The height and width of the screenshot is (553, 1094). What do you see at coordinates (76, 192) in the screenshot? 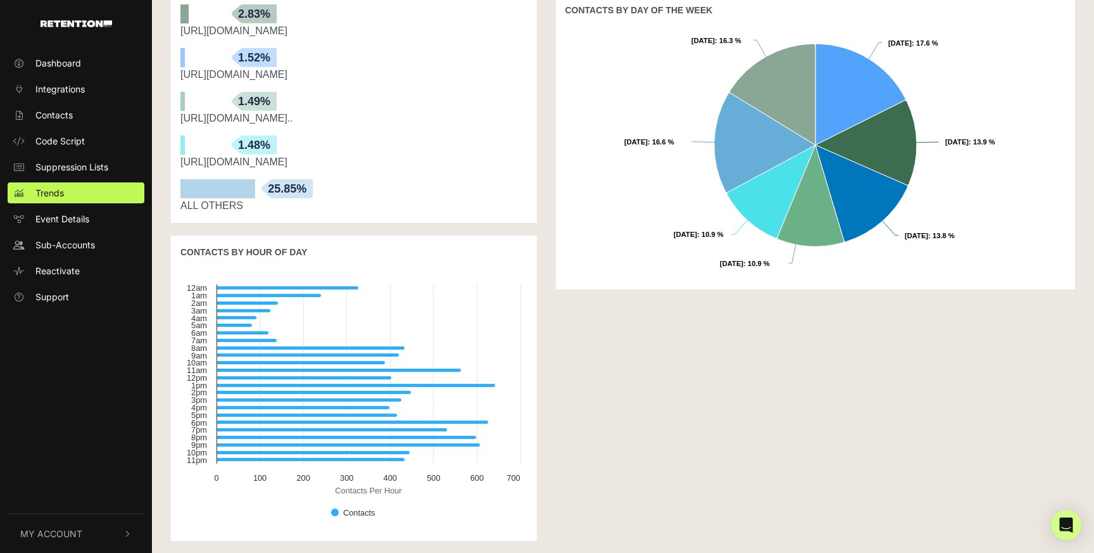
I see `a: Trends` at bounding box center [76, 192].